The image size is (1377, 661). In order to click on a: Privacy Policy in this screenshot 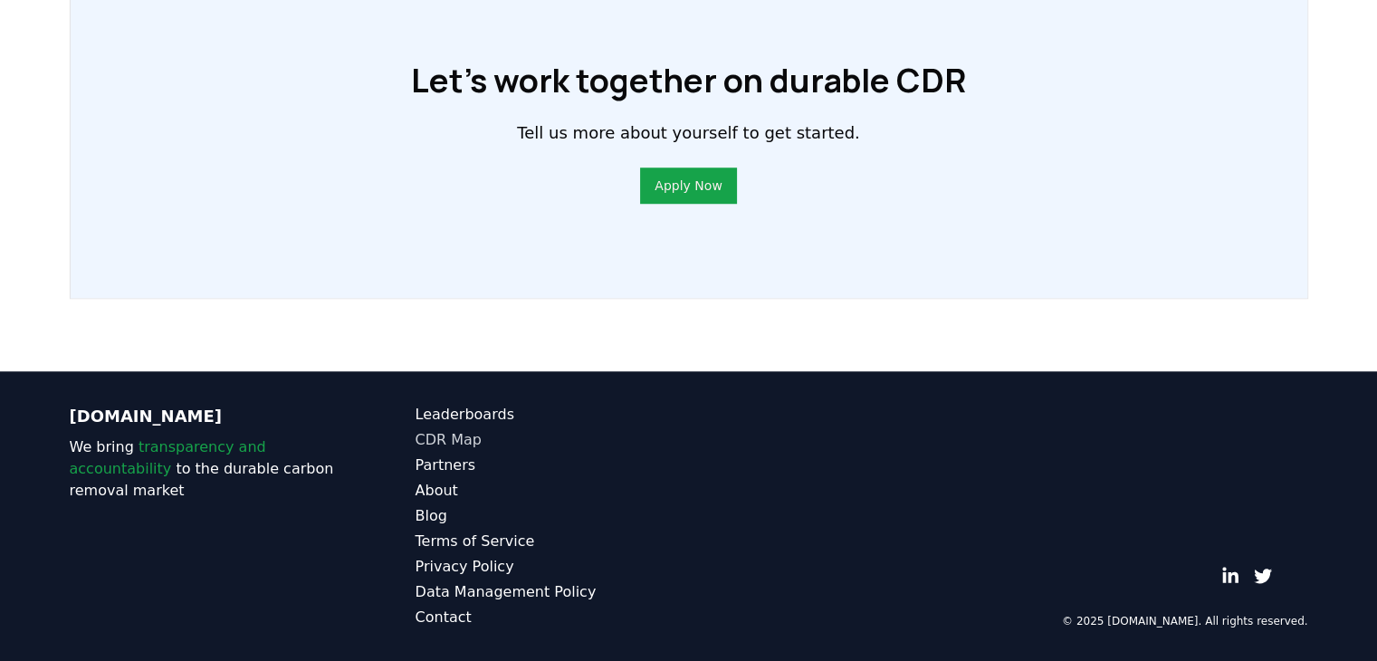, I will do `click(552, 567)`.